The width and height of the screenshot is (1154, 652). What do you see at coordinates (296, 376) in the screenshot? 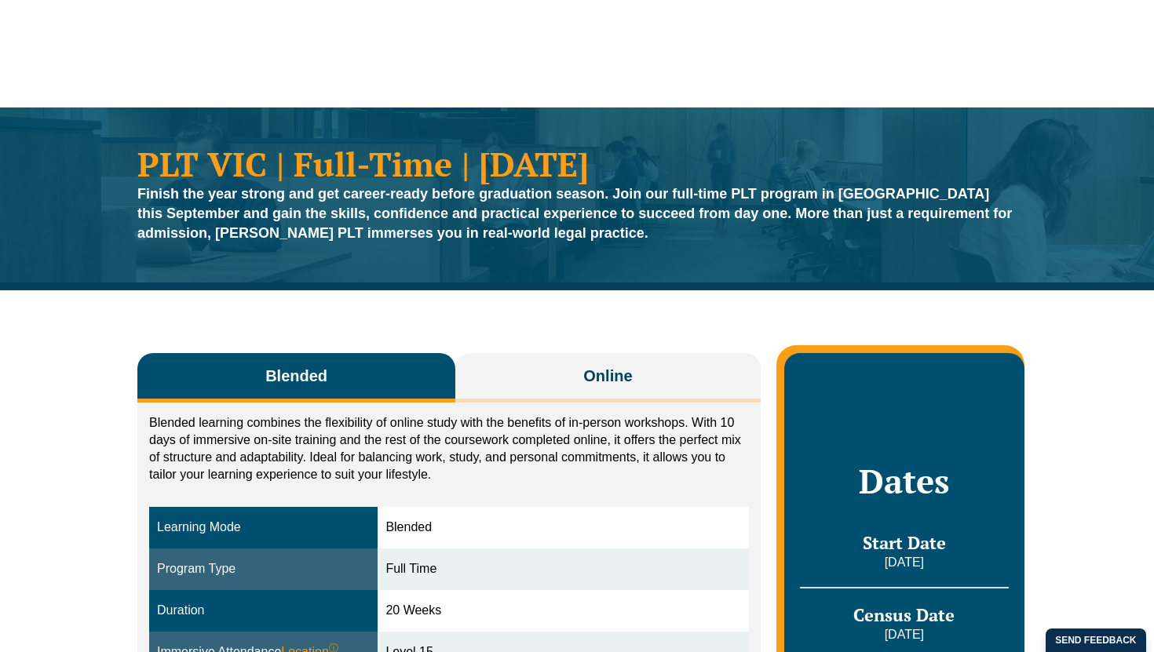
I see `span: Blended` at bounding box center [296, 376].